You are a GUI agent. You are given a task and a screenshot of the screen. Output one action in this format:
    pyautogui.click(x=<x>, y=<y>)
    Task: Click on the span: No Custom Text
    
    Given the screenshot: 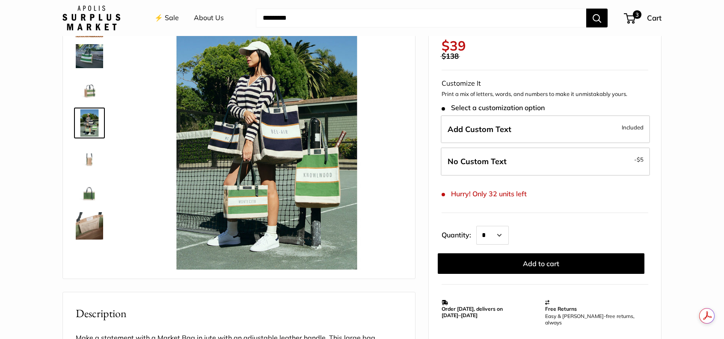 What is the action you would take?
    pyautogui.click(x=477, y=161)
    